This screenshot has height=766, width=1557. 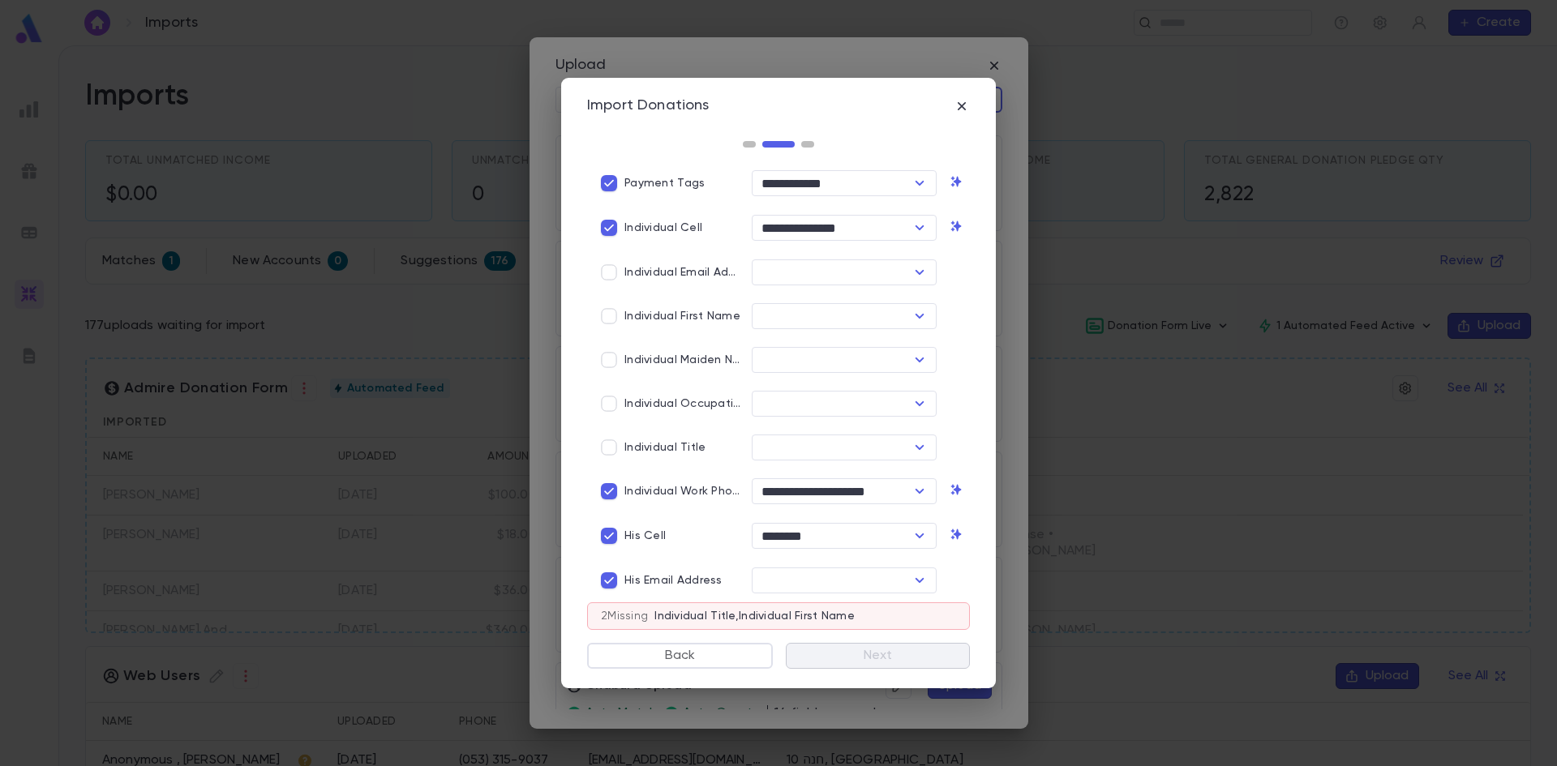 What do you see at coordinates (664, 183) in the screenshot?
I see `p: Payment Tags` at bounding box center [664, 183].